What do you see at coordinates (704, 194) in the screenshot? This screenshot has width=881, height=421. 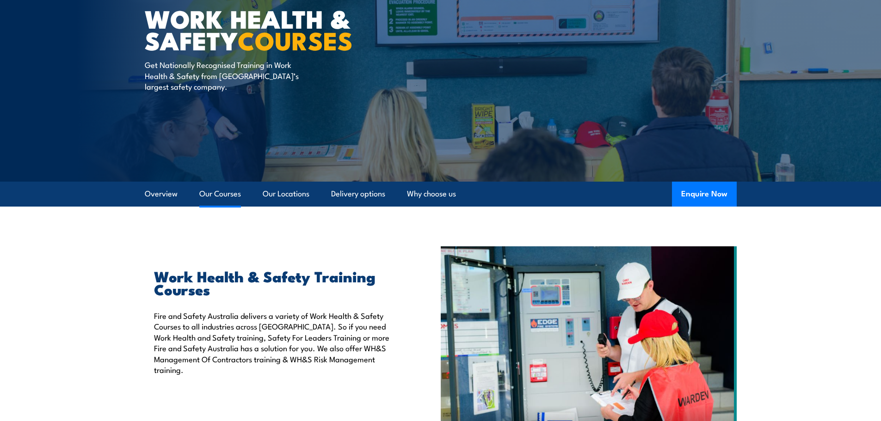 I see `button: Enquire Now` at bounding box center [704, 194].